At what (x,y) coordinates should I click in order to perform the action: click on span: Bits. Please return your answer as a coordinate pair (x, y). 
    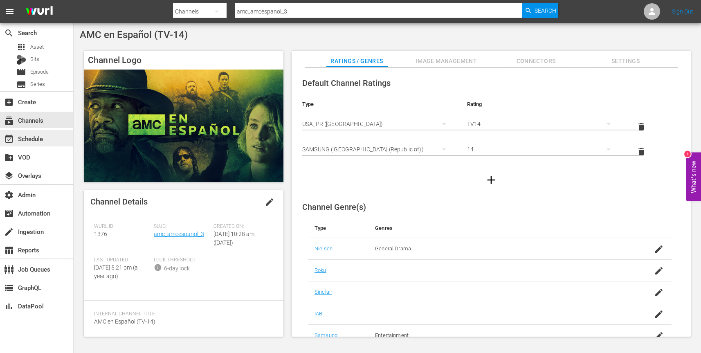
    Looking at the image, I should click on (35, 59).